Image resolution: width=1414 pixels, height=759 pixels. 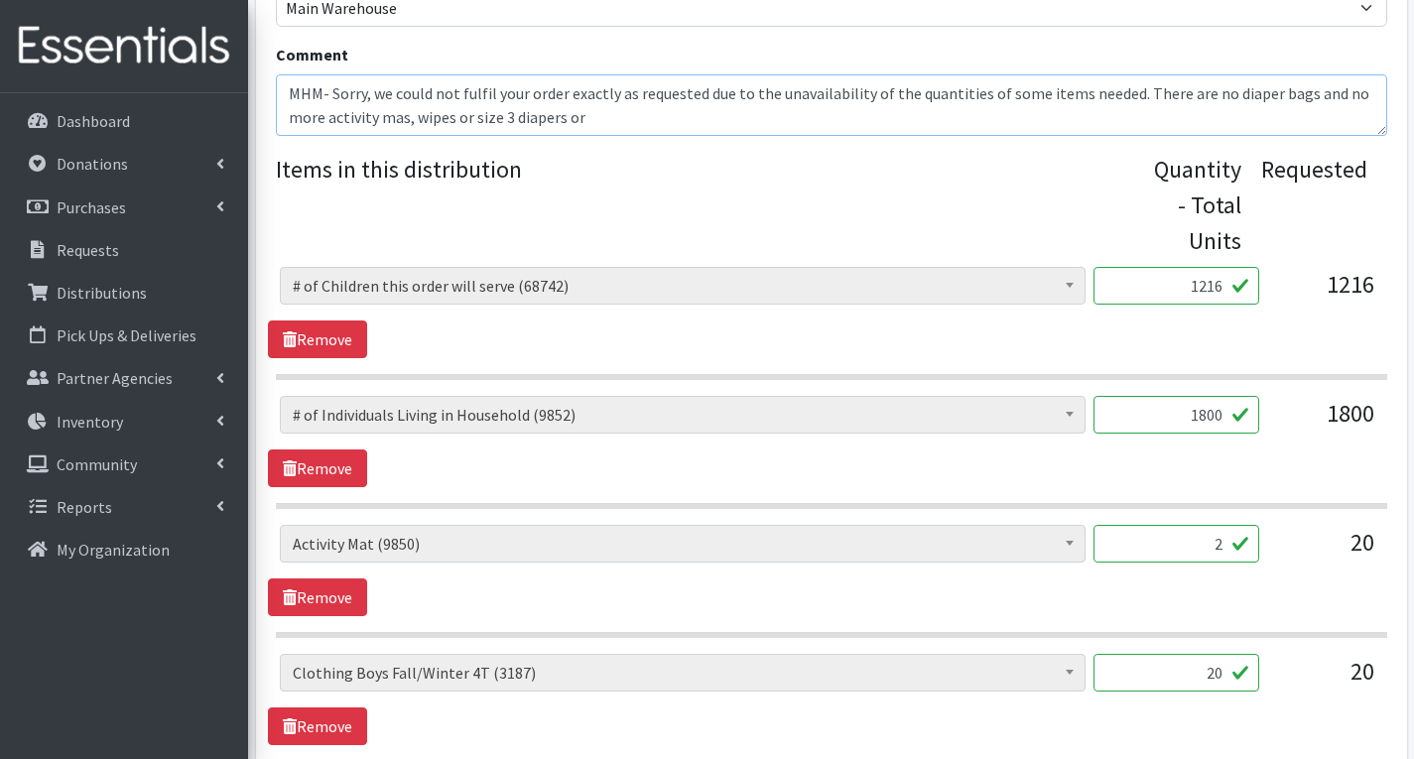 What do you see at coordinates (87, 250) in the screenshot?
I see `p: Requests` at bounding box center [87, 250].